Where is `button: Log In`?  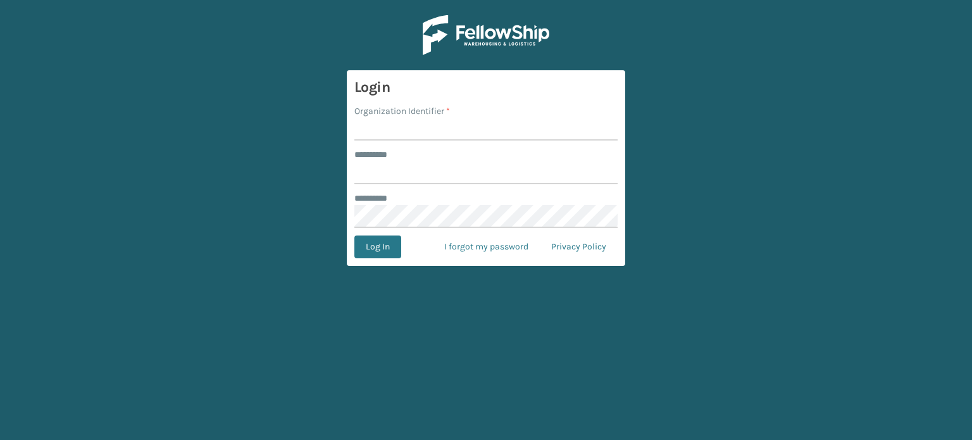 button: Log In is located at coordinates (378, 247).